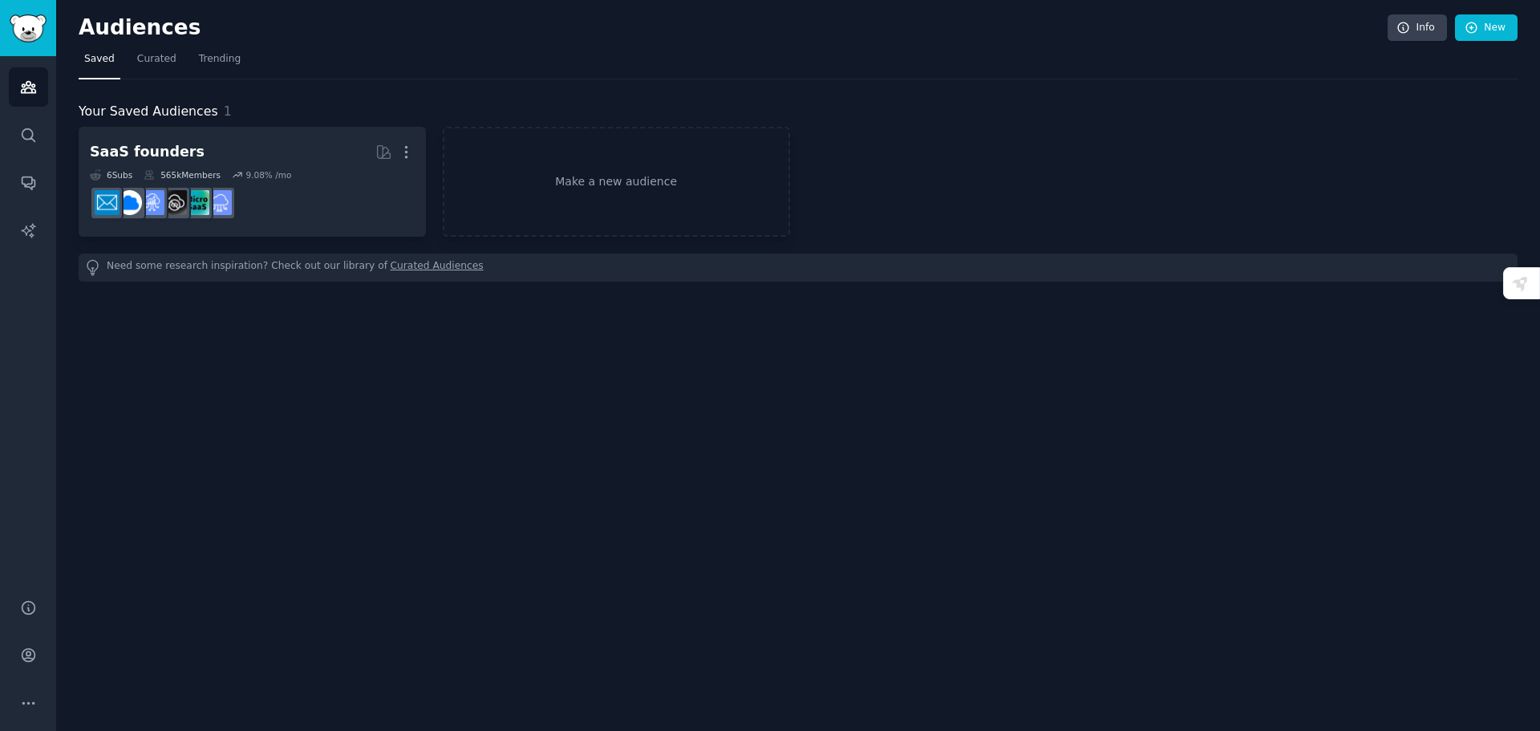 This screenshot has width=1540, height=731. Describe the element at coordinates (268, 175) in the screenshot. I see `div: 9.08 % /mo` at that location.